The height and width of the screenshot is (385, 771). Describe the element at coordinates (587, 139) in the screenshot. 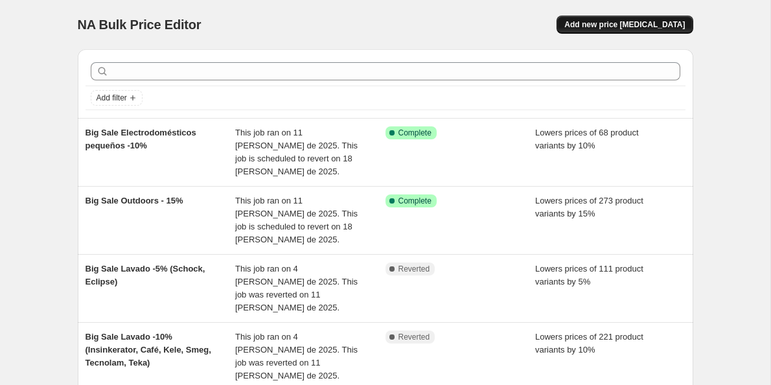

I see `span: Lowers prices of 68 product variants by 10%` at that location.